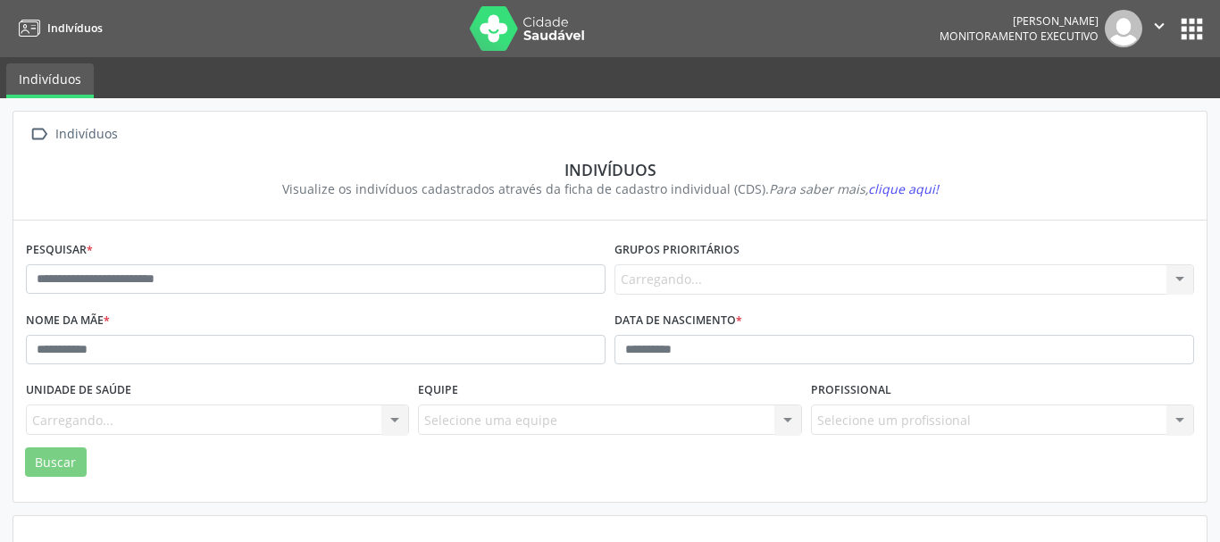 This screenshot has width=1220, height=542. Describe the element at coordinates (75, 28) in the screenshot. I see `span: Indivíduos` at that location.